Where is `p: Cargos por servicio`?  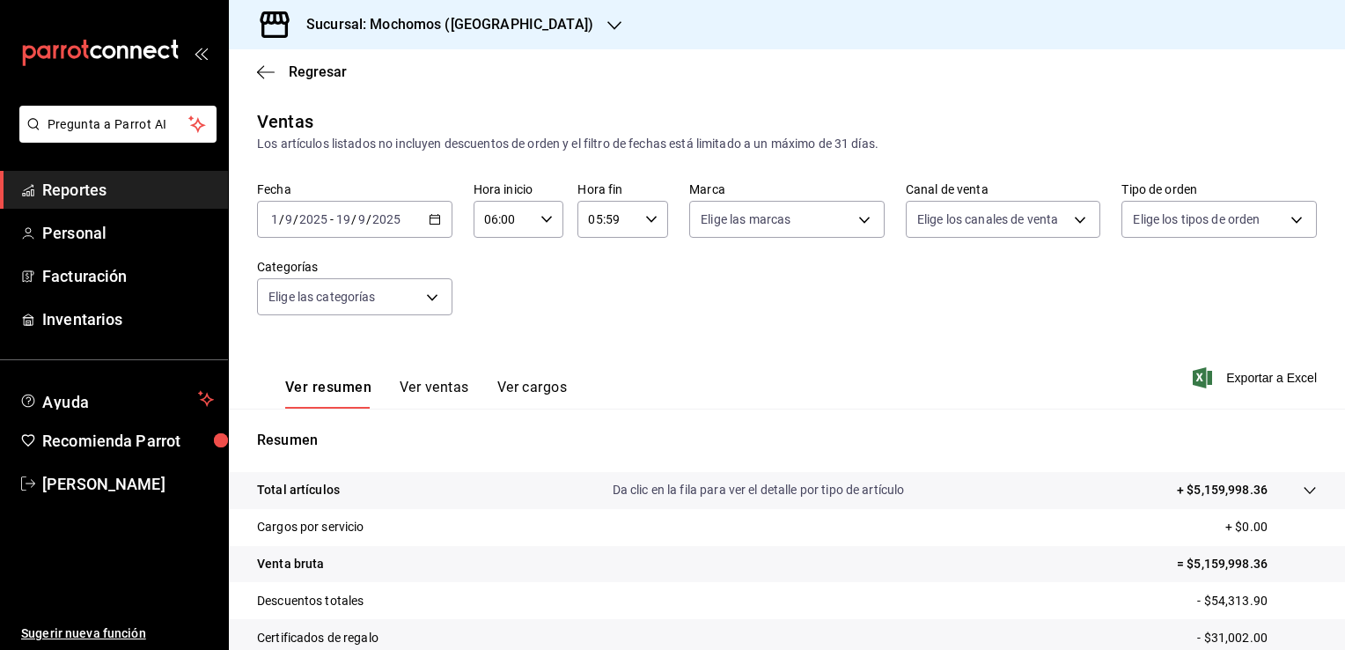
p: Cargos por servicio is located at coordinates (311, 526).